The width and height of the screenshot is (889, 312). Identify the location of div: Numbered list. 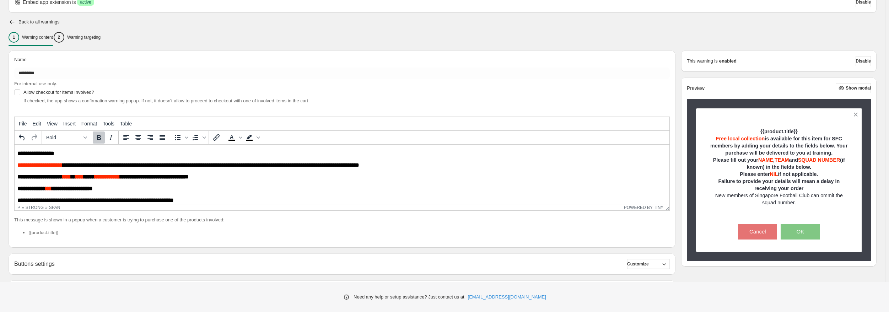
(198, 138).